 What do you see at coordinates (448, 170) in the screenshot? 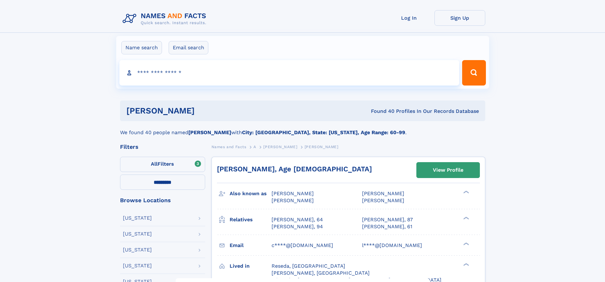
I see `a: View Profile` at bounding box center [448, 170].